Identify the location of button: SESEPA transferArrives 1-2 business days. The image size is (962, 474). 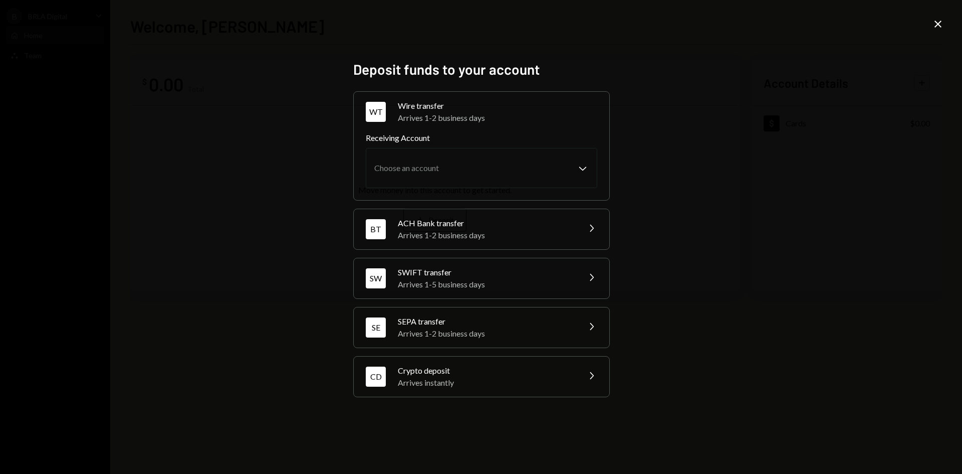
(482, 327).